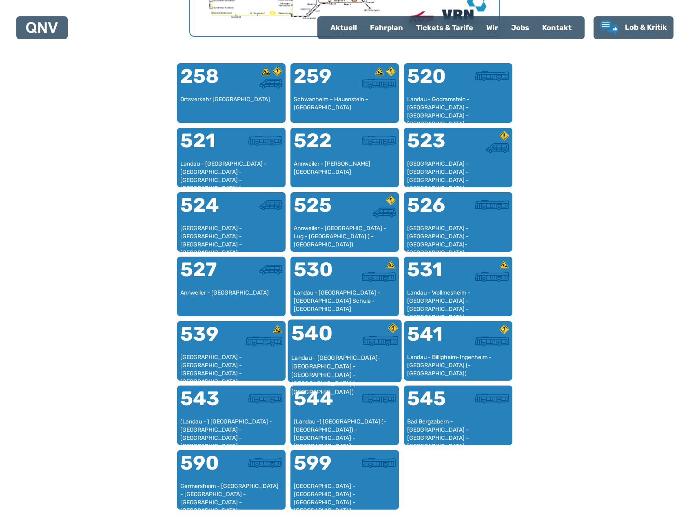 The width and height of the screenshot is (689, 532). What do you see at coordinates (206, 81) in the screenshot?
I see `div: 258` at bounding box center [206, 81].